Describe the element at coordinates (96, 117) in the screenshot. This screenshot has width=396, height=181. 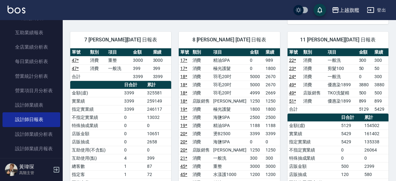
I see `td: 不指定實業績` at that location.